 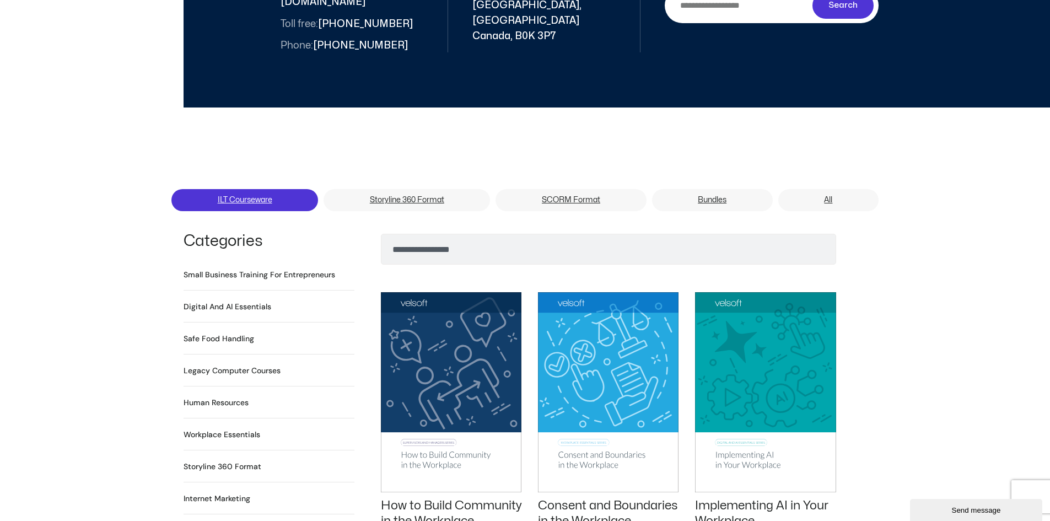 I want to click on h2: Safe Food Handling, so click(x=219, y=338).